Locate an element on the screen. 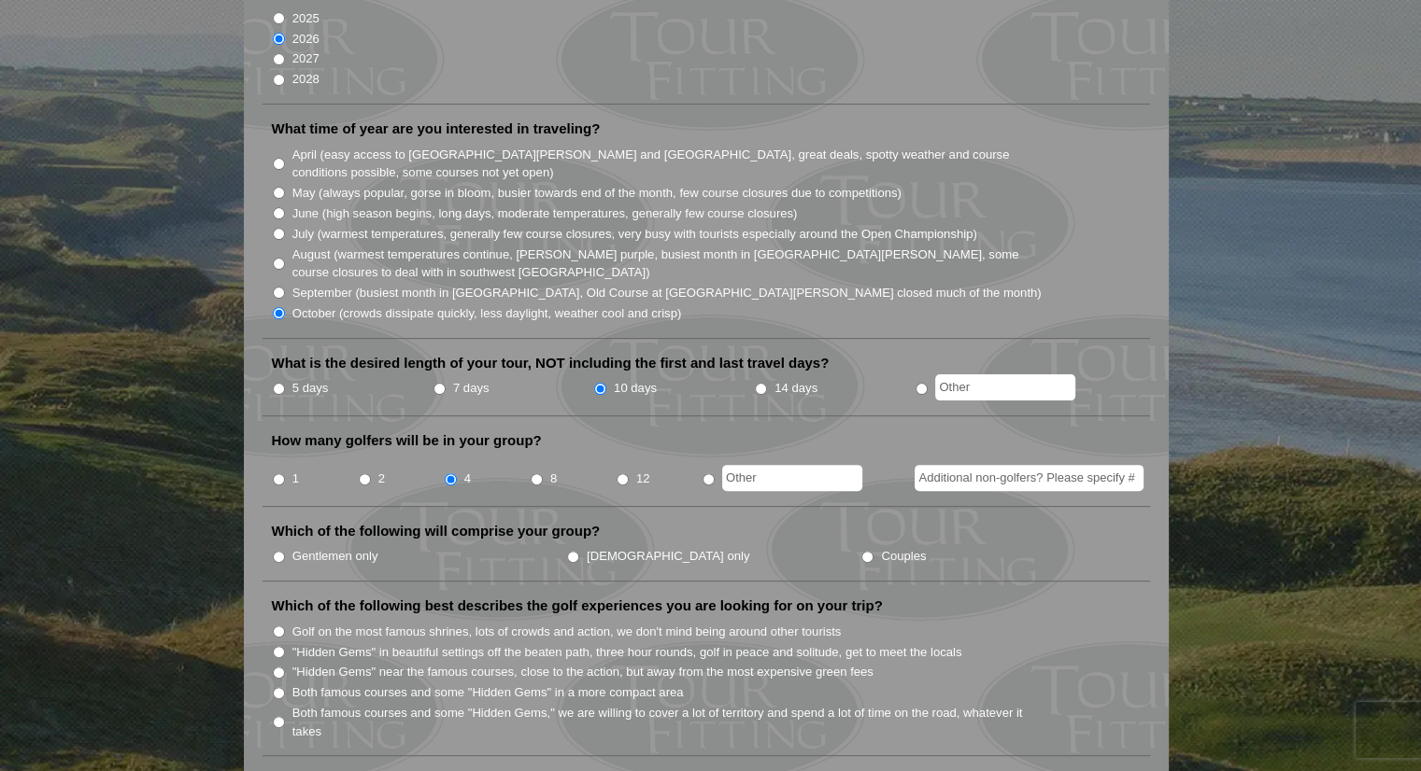 The width and height of the screenshot is (1421, 771). input: Additional non-golfers? Please specify # is located at coordinates (1028, 478).